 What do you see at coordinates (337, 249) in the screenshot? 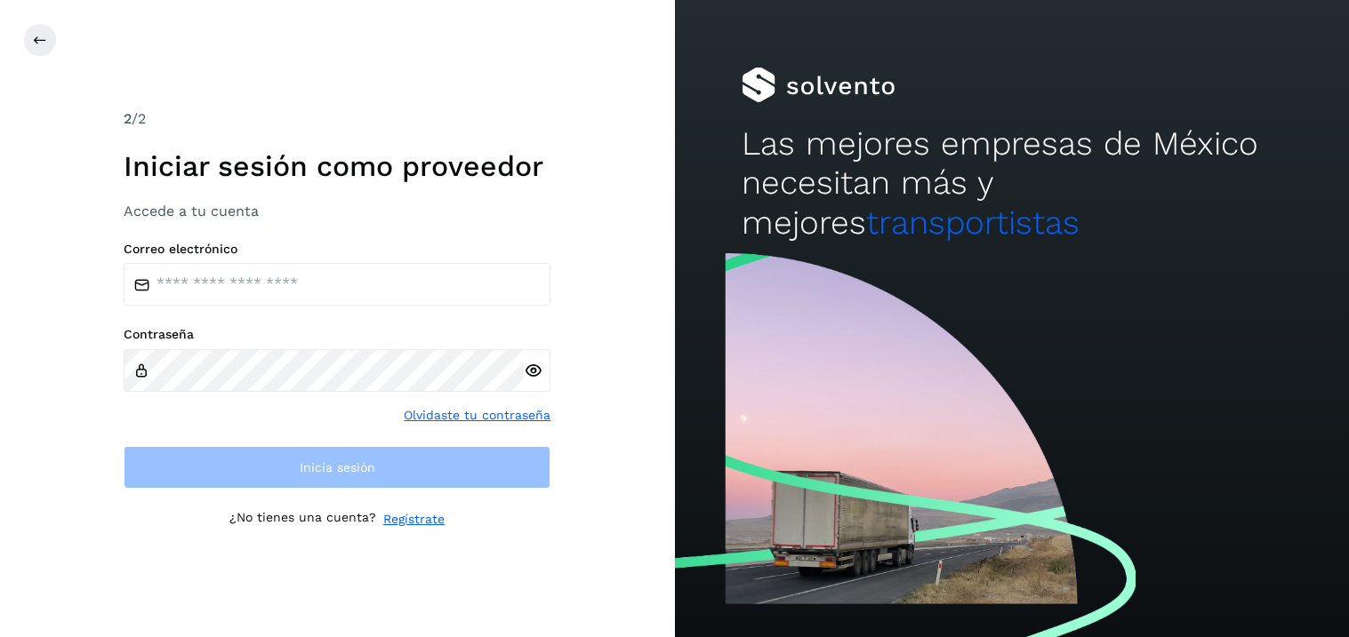
I see `label: Correo electrónico` at bounding box center [337, 249].